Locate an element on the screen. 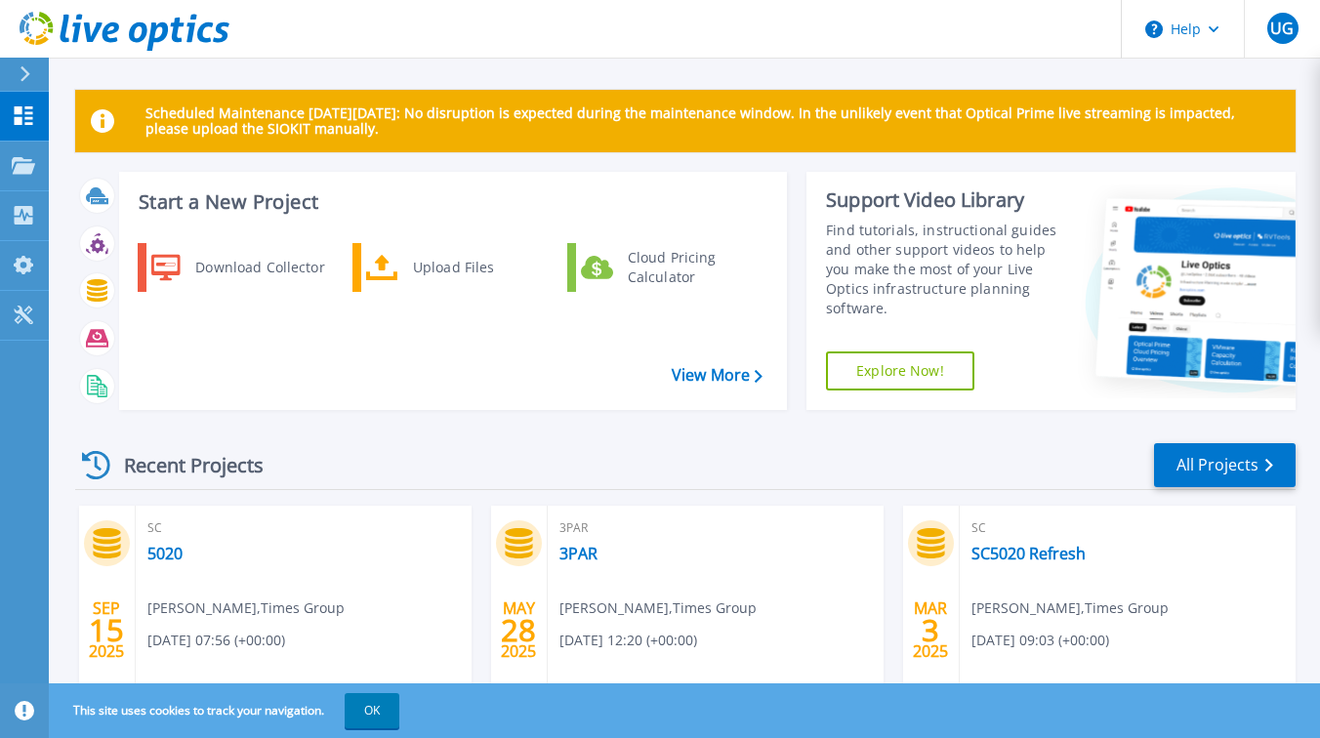 This screenshot has height=738, width=1320. a: Explore Now! is located at coordinates (900, 371).